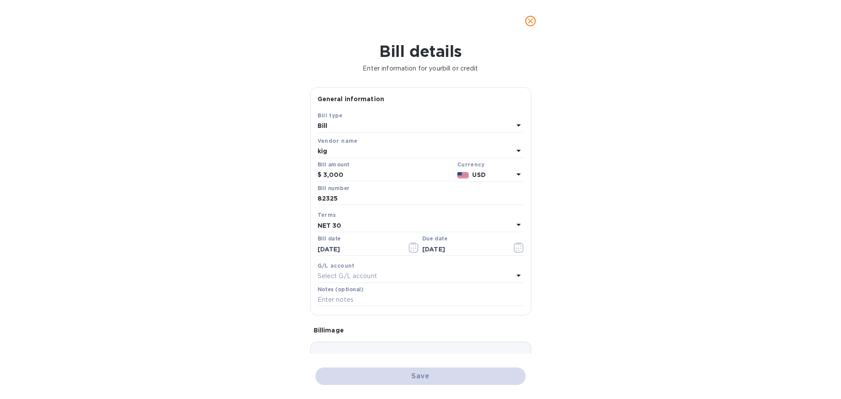 This screenshot has width=841, height=399. Describe the element at coordinates (471, 164) in the screenshot. I see `b: Currency` at that location.